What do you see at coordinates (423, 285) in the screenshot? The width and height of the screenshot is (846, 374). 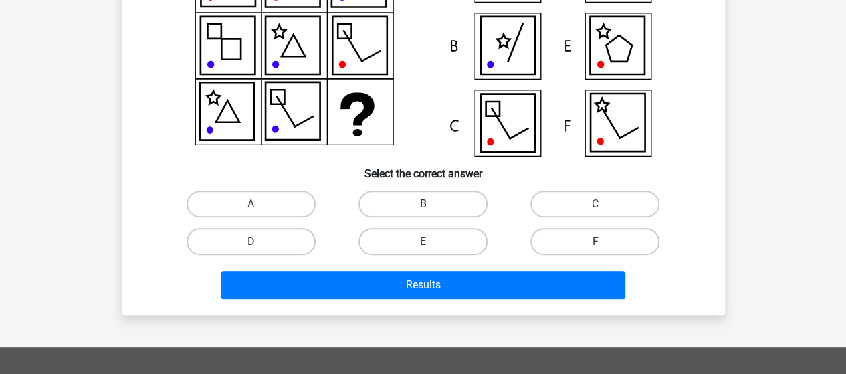 I see `button: Results` at bounding box center [423, 285].